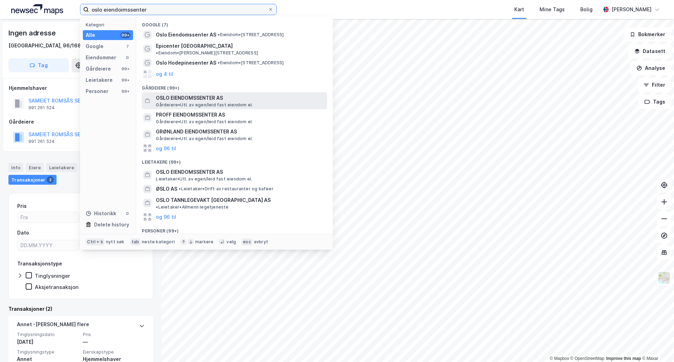 The image size is (674, 362). I want to click on span: ØSLO AS, so click(166, 189).